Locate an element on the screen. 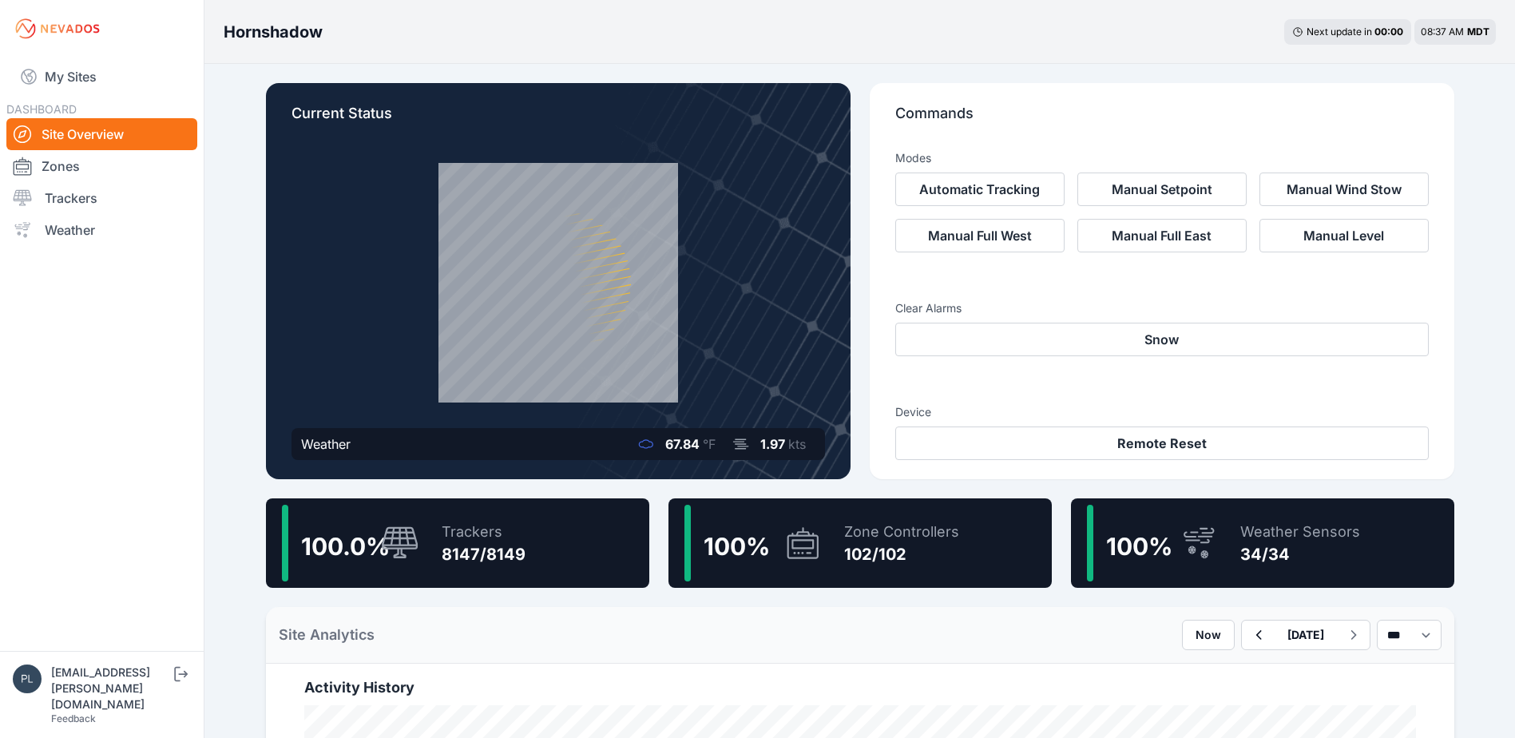  a: Weather is located at coordinates (101, 230).